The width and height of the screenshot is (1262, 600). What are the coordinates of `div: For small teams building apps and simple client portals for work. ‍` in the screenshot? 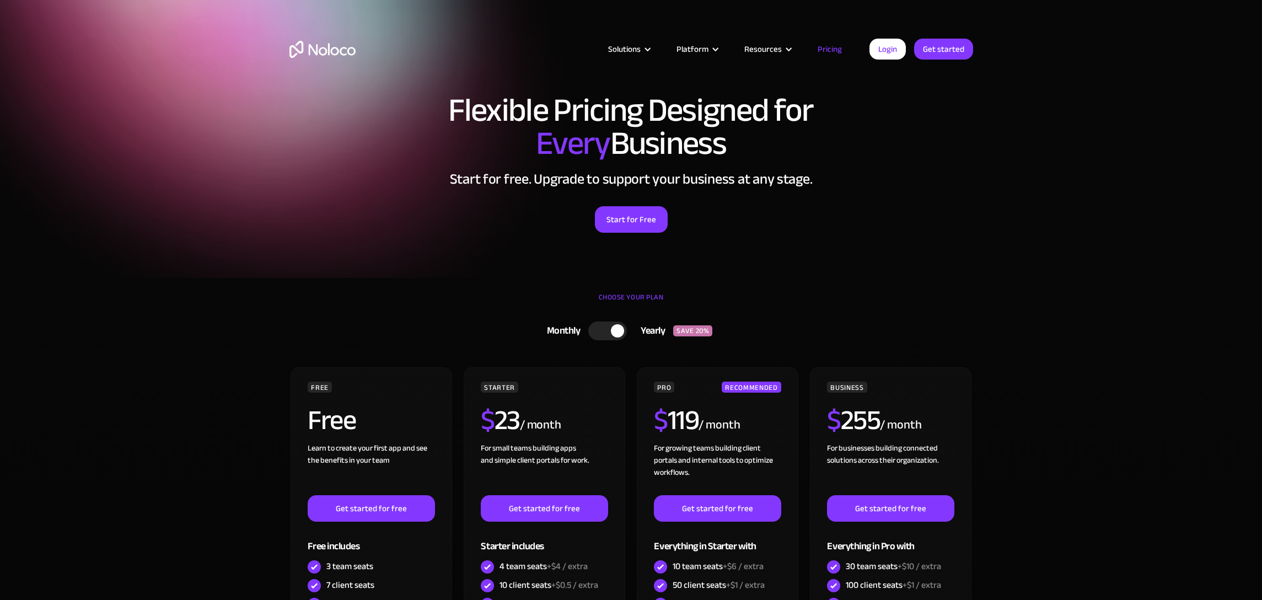 It's located at (544, 469).